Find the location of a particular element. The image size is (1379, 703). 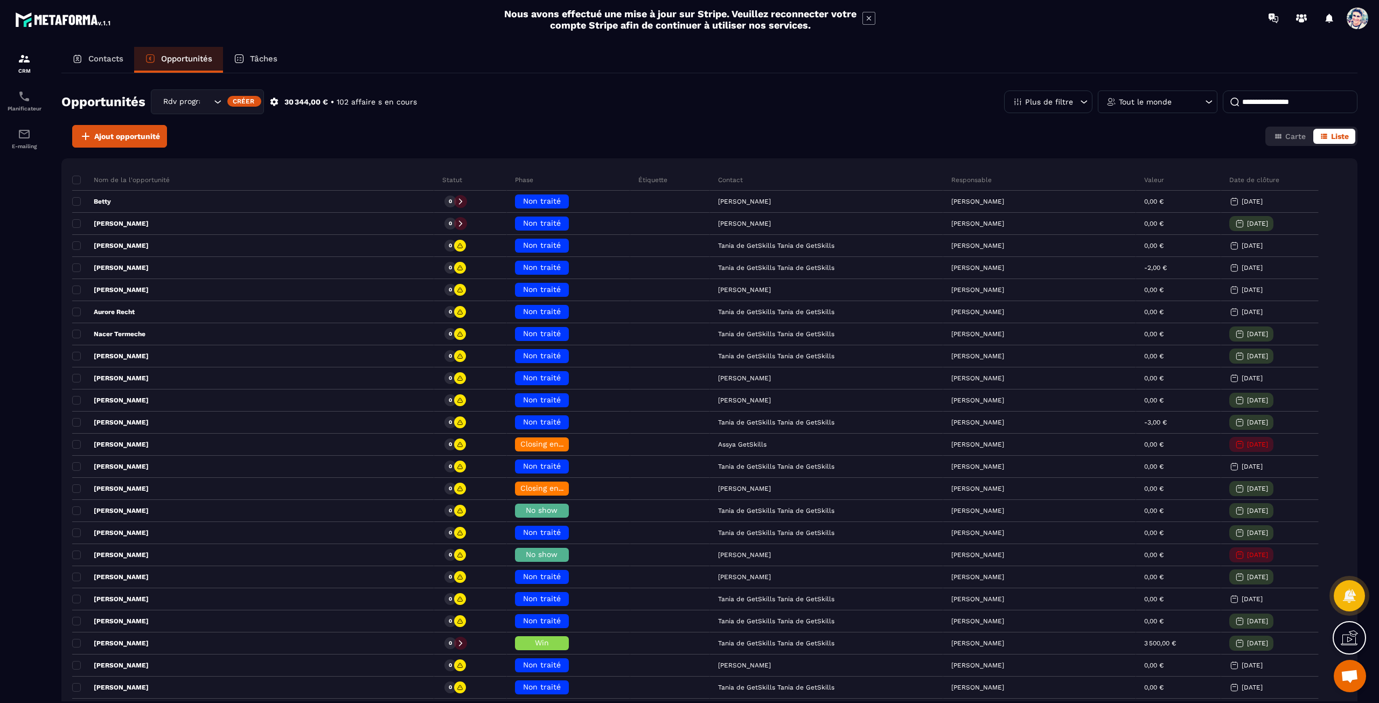

span: Win is located at coordinates (542, 642).